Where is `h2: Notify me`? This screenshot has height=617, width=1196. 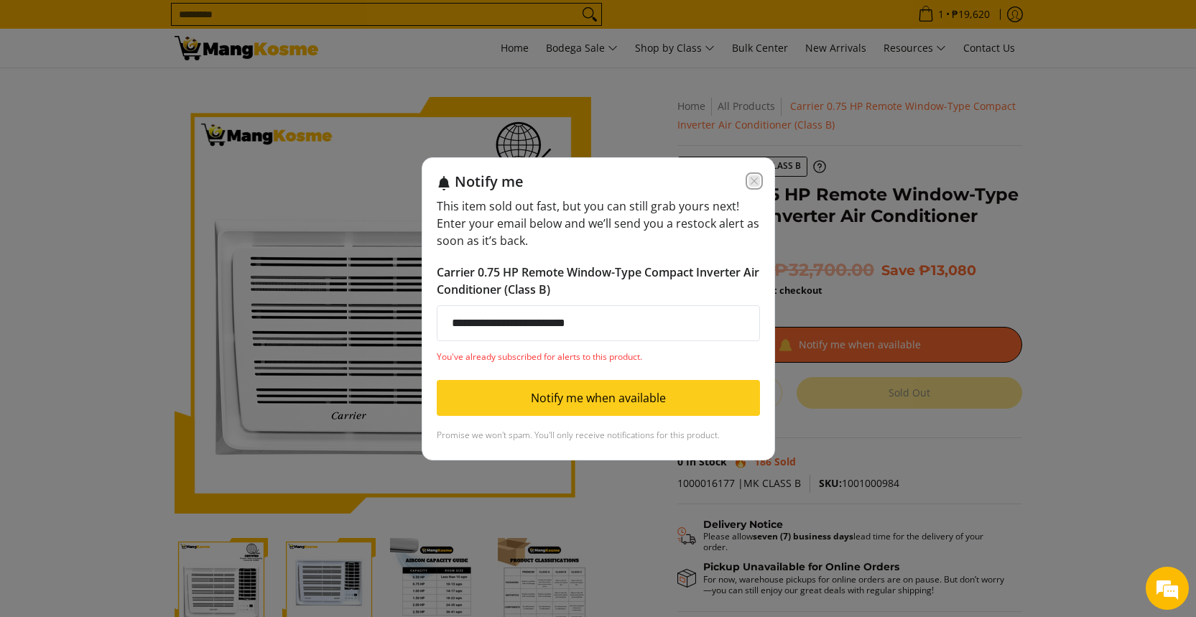 h2: Notify me is located at coordinates (489, 181).